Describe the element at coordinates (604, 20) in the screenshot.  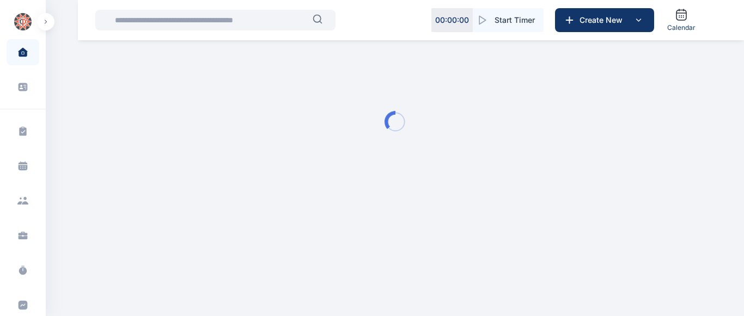
I see `button: Create New` at that location.